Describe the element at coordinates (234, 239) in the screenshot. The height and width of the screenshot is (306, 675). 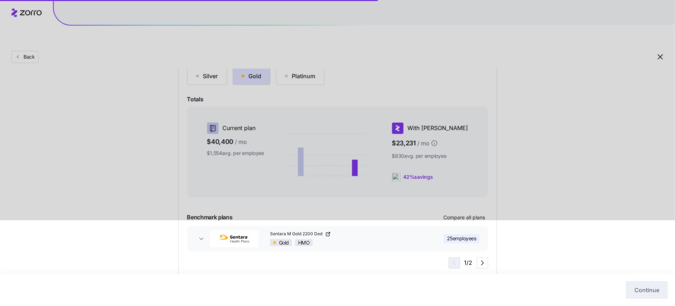
I see `img: Sentara Health Plans` at that location.